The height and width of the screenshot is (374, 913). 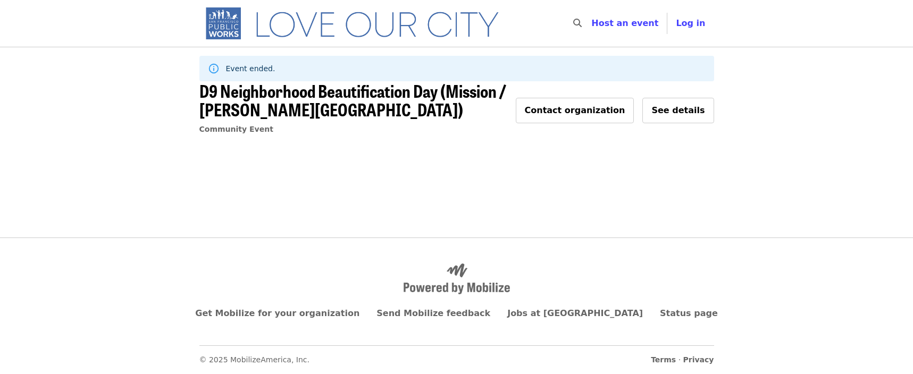 I want to click on nav: Primary footer navigation, so click(x=457, y=314).